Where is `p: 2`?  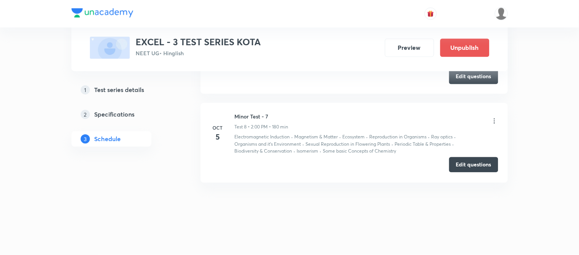 p: 2 is located at coordinates (85, 115).